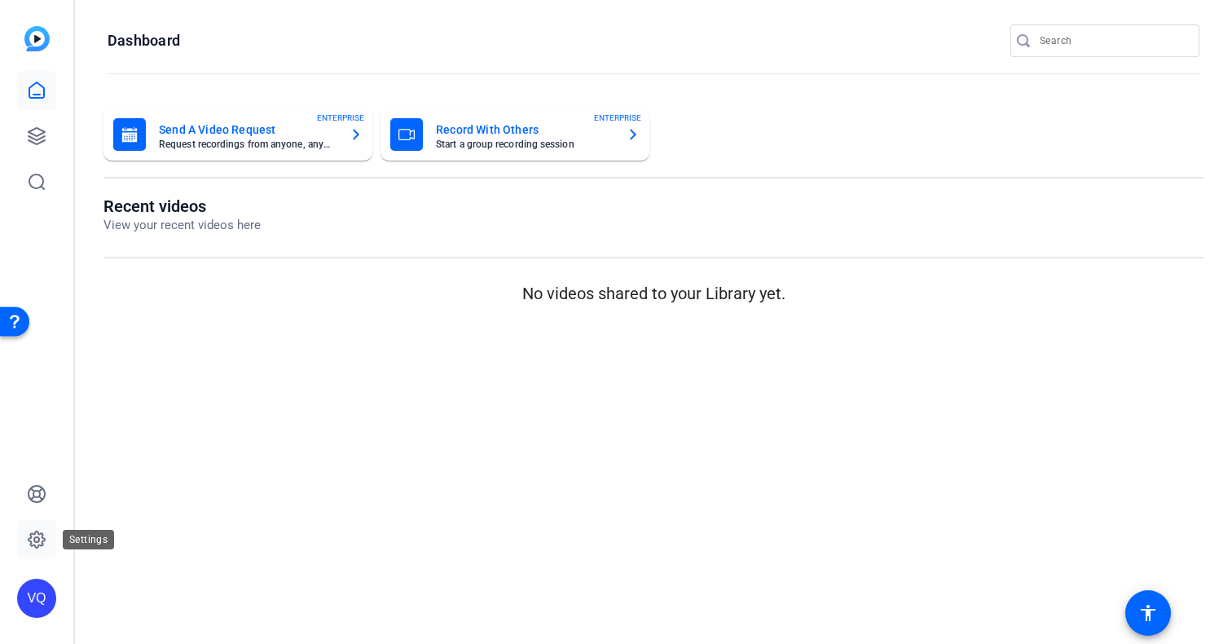  What do you see at coordinates (525, 130) in the screenshot?
I see `mat-card-title: Record With Others` at bounding box center [525, 130].